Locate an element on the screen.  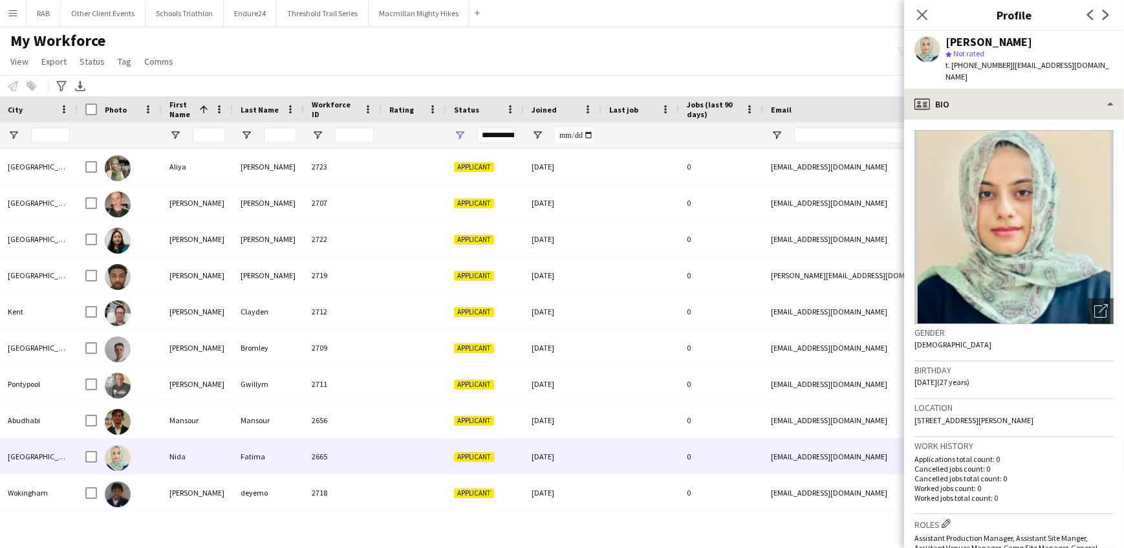
span: Last Name is located at coordinates (259, 109).